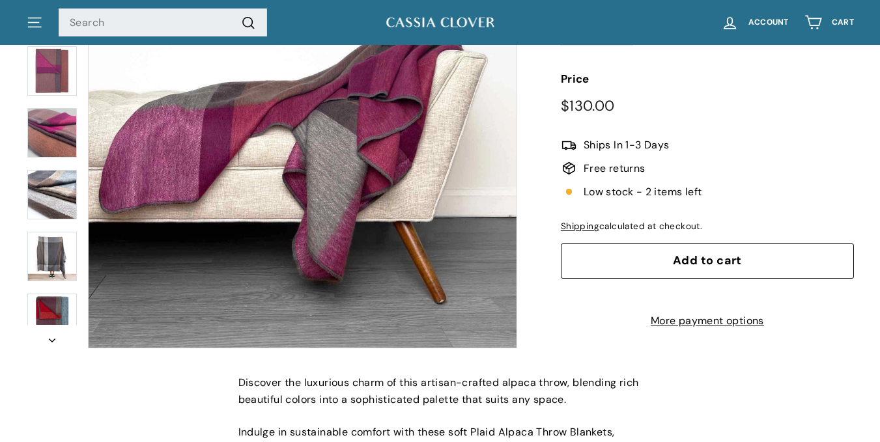 This screenshot has height=442, width=880. I want to click on span: Ships In 1-3 Days, so click(627, 145).